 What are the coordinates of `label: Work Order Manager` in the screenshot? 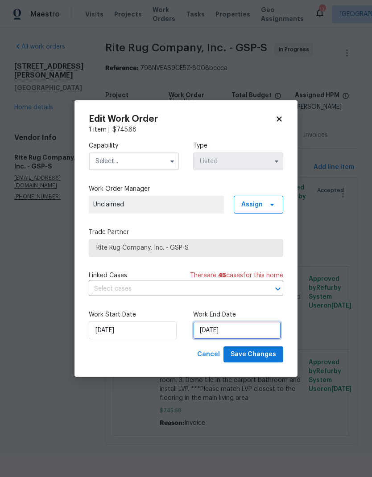 It's located at (186, 189).